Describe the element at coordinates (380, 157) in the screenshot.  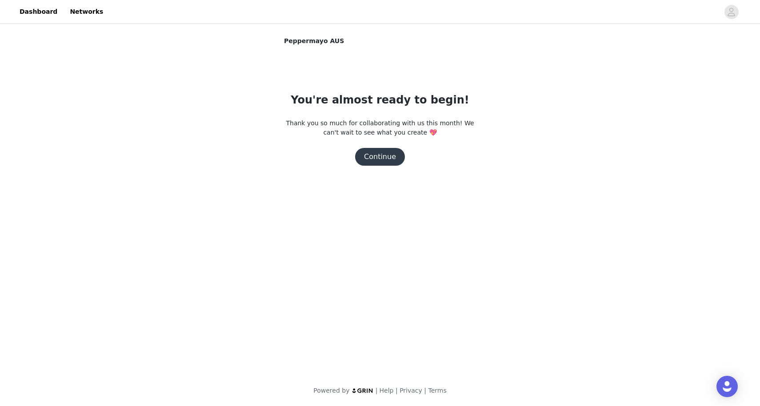
I see `button: Continue` at that location.